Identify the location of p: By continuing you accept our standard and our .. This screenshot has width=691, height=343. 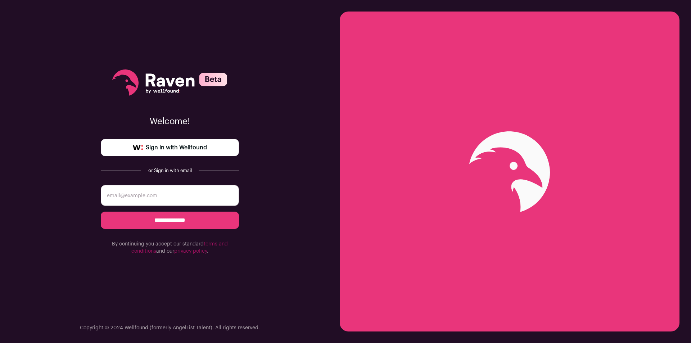
(170, 247).